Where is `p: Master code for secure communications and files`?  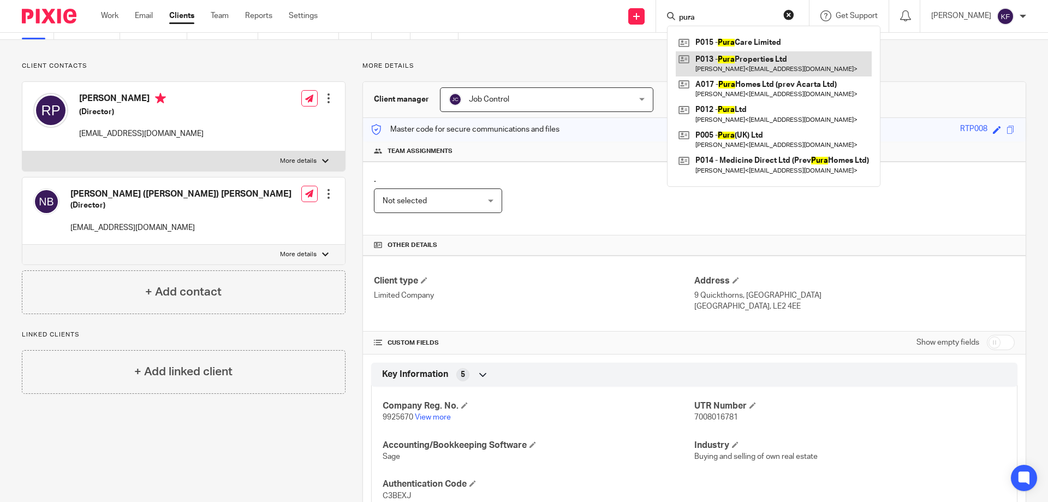
p: Master code for secure communications and files is located at coordinates (465, 129).